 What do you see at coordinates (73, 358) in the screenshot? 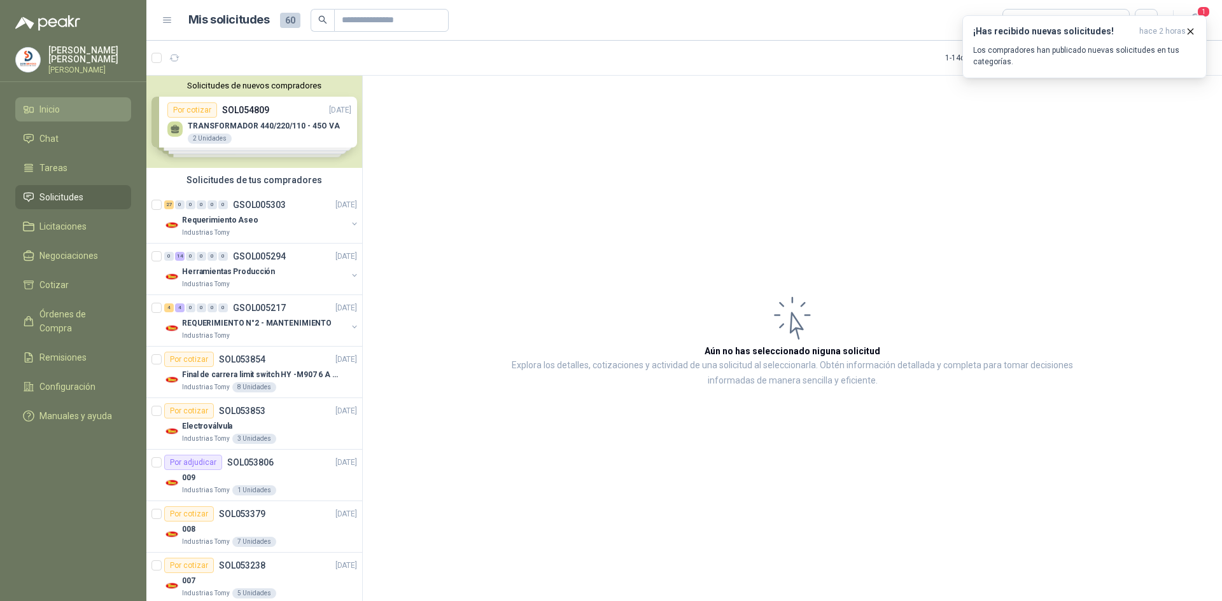
I see `a: Remisiones` at bounding box center [73, 358].